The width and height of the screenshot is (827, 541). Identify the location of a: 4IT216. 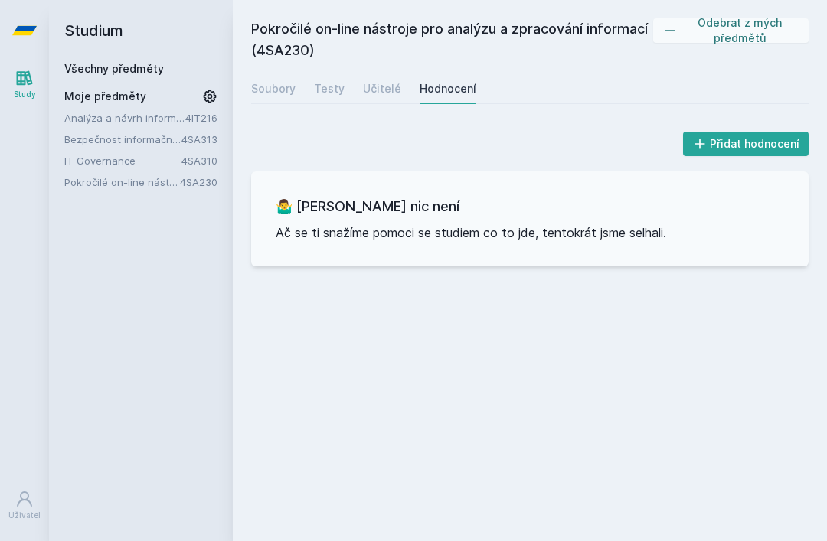
(201, 118).